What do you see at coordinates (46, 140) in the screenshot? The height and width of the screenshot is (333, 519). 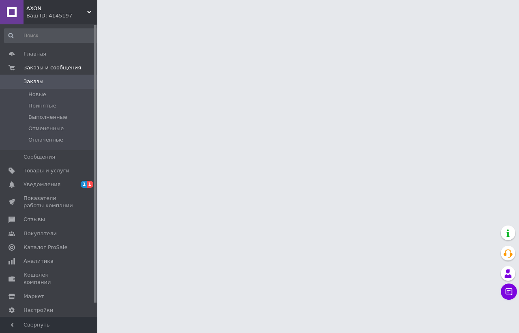 I see `span: Оплаченные` at bounding box center [46, 140].